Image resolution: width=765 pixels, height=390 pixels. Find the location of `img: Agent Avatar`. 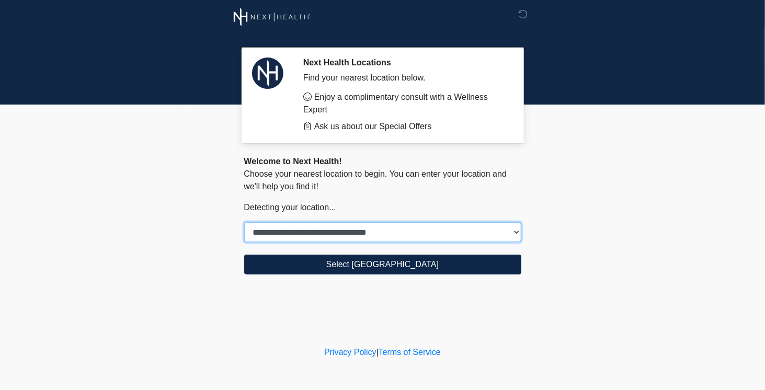

img: Agent Avatar is located at coordinates (268, 73).